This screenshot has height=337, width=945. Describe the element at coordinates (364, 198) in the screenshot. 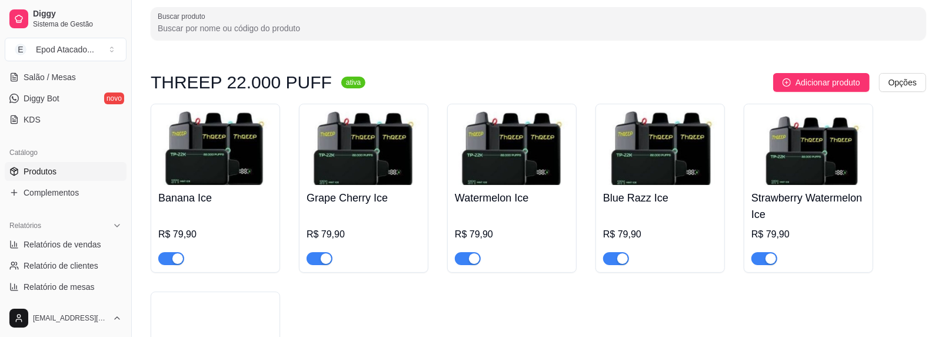

I see `h4: Grape Cherry Ice` at that location.